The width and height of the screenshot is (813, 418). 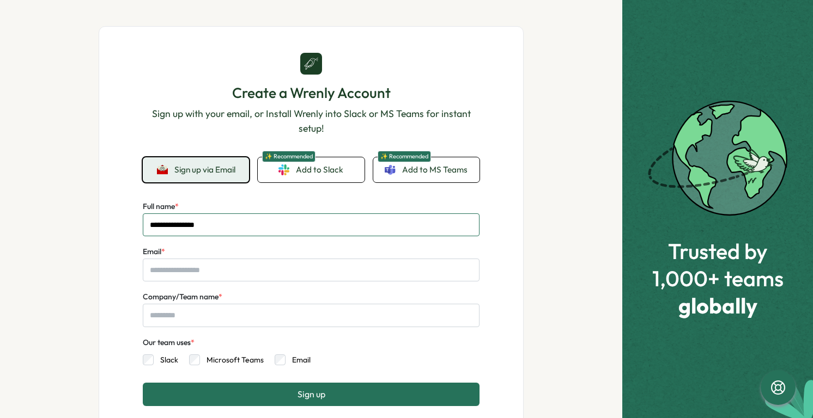 What do you see at coordinates (718, 251) in the screenshot?
I see `span: Trusted by` at bounding box center [718, 251].